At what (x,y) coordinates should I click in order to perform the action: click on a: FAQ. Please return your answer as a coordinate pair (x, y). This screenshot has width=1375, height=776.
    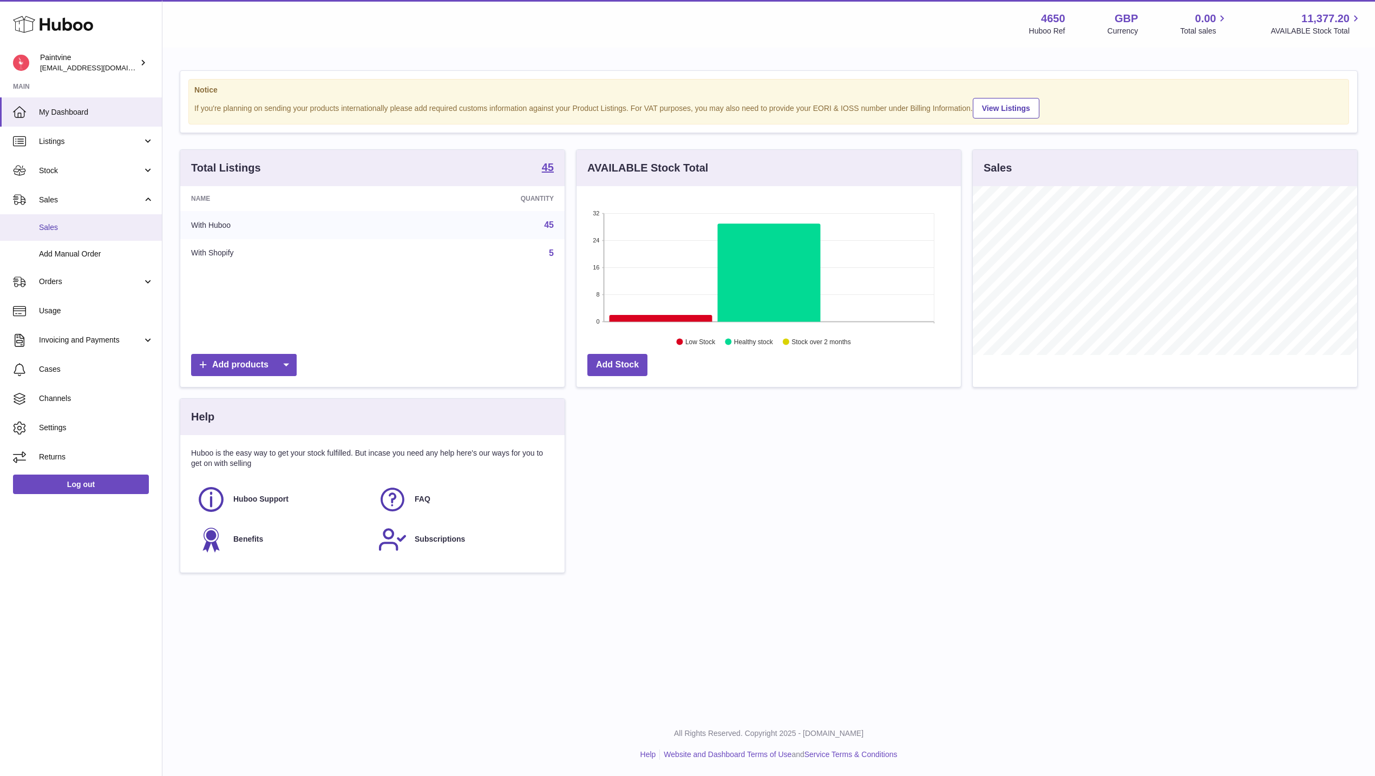
    Looking at the image, I should click on (463, 500).